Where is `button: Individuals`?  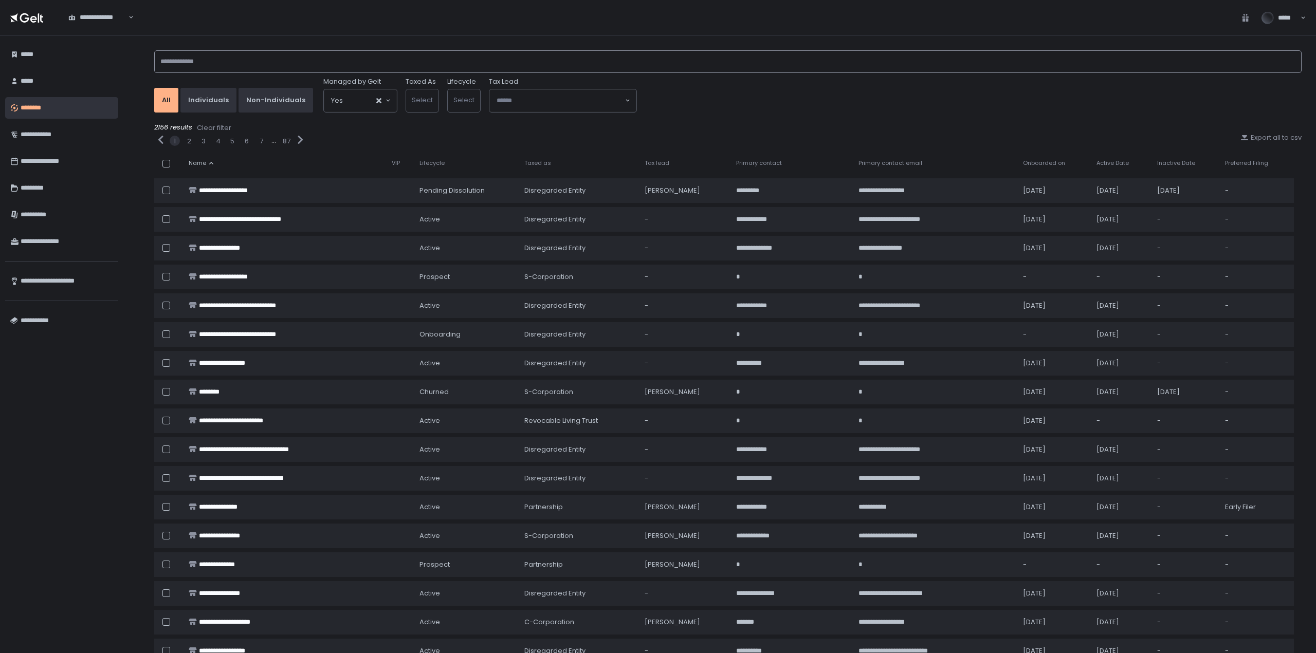 button: Individuals is located at coordinates (208, 100).